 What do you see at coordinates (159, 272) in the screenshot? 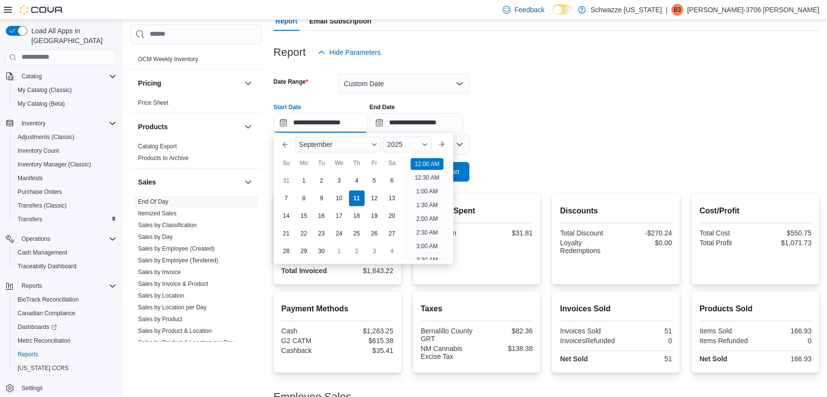
I see `a: Sales by Invoice` at bounding box center [159, 272].